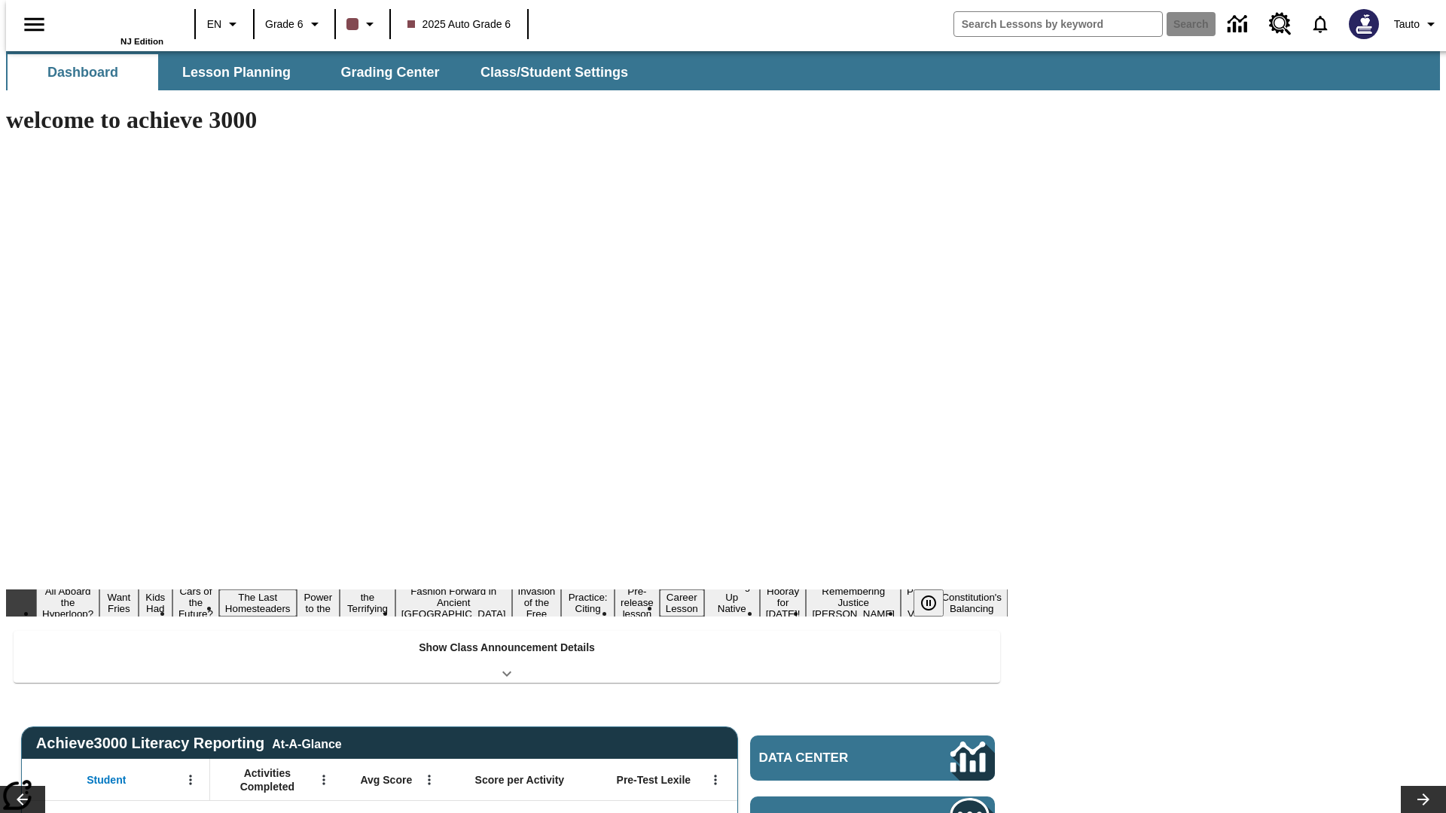 The image size is (1446, 813). What do you see at coordinates (214, 24) in the screenshot?
I see `span: EN` at bounding box center [214, 24].